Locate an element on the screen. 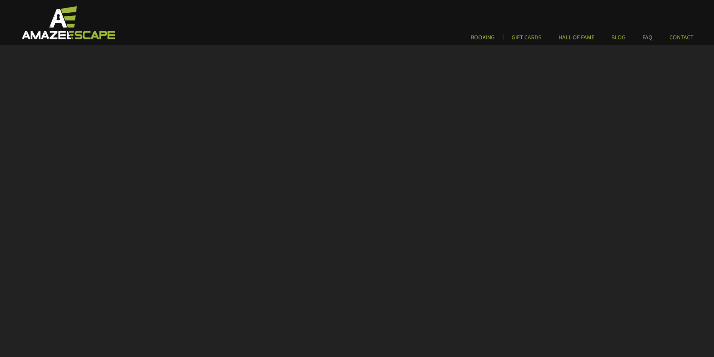  a: BLOG is located at coordinates (618, 40).